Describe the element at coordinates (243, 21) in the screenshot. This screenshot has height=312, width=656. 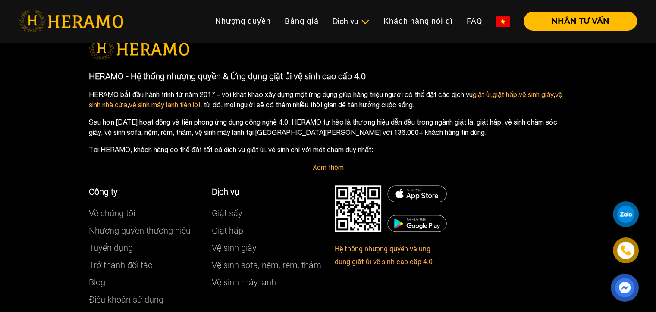
I see `a: Nhượng quyền` at that location.